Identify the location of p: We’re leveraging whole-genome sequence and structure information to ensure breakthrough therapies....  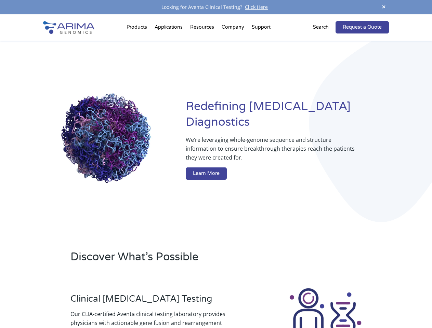
(273, 151).